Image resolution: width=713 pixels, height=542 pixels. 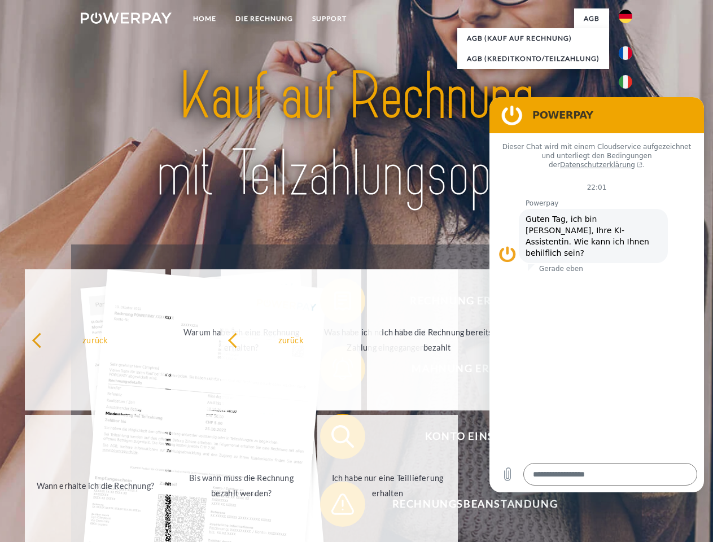 What do you see at coordinates (18, 377) in the screenshot?
I see `button: Datei hochladen` at bounding box center [18, 377].